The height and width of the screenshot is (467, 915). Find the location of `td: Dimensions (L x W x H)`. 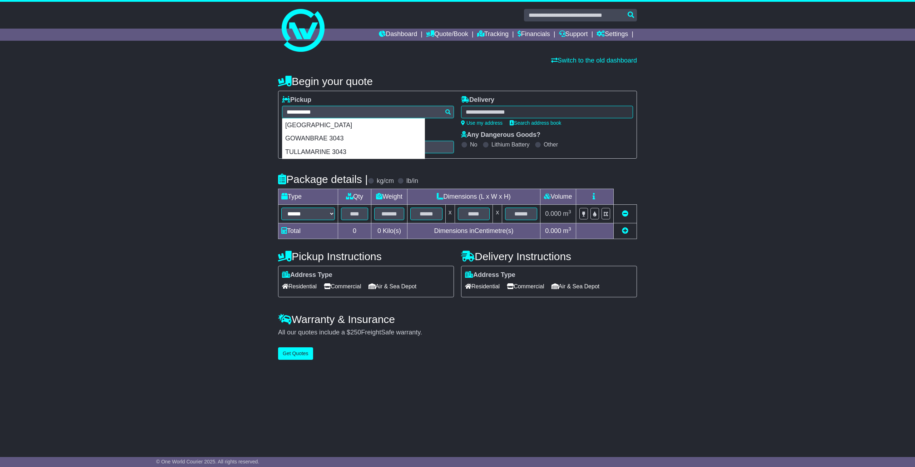

td: Dimensions (L x W x H) is located at coordinates (474, 197).